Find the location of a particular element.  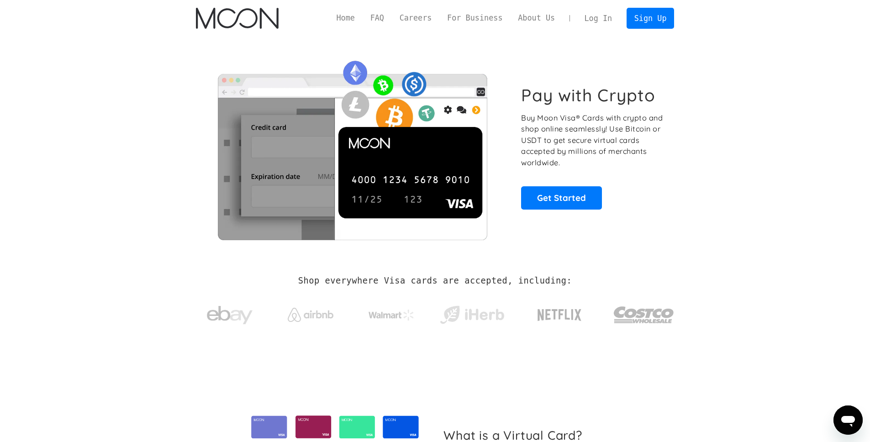

img: Airbnb is located at coordinates (311, 315).